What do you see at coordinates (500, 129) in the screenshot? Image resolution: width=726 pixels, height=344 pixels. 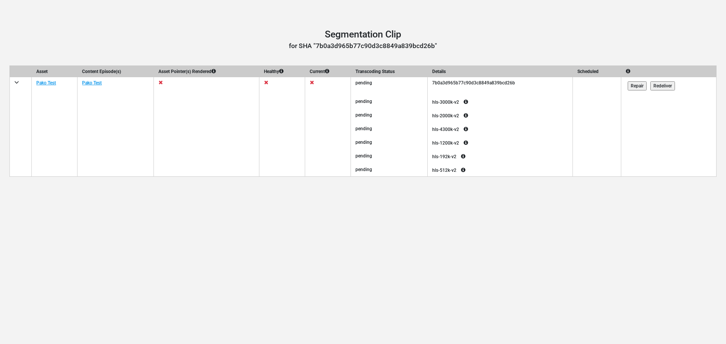 I see `div: hls-4300k-v2` at bounding box center [500, 129].